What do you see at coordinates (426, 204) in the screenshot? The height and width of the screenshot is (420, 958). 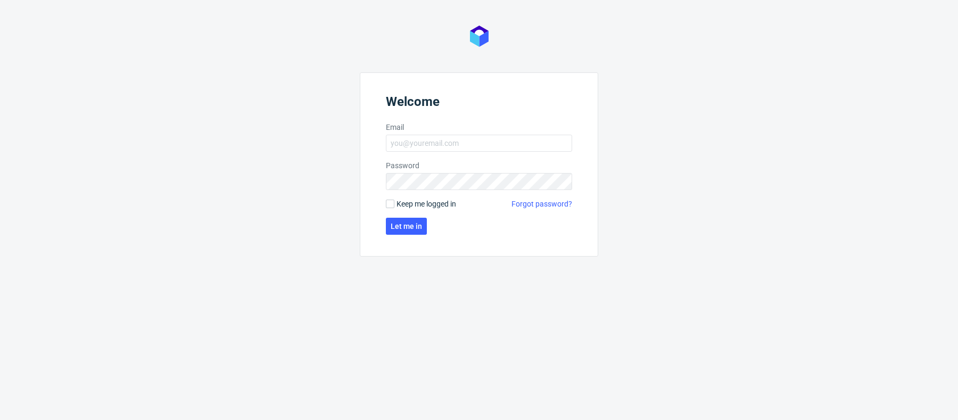 I see `span: Keep me logged in` at bounding box center [426, 204].